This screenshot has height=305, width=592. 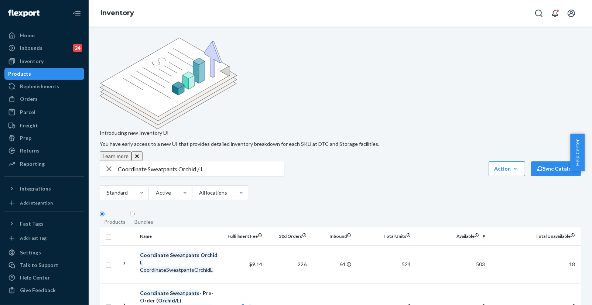 I want to click on input: All locations, so click(x=227, y=193).